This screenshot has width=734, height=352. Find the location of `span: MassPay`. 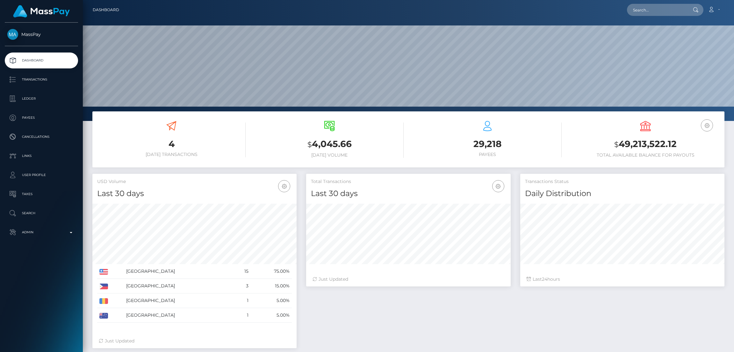

span: MassPay is located at coordinates (41, 34).